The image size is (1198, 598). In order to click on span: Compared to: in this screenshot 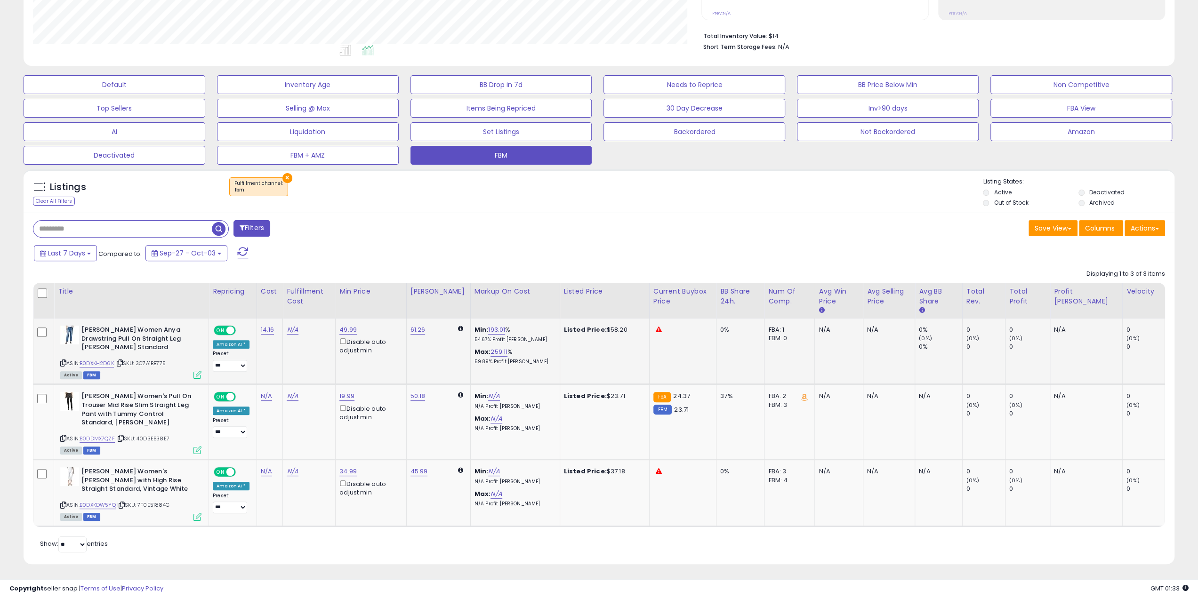, I will do `click(120, 254)`.